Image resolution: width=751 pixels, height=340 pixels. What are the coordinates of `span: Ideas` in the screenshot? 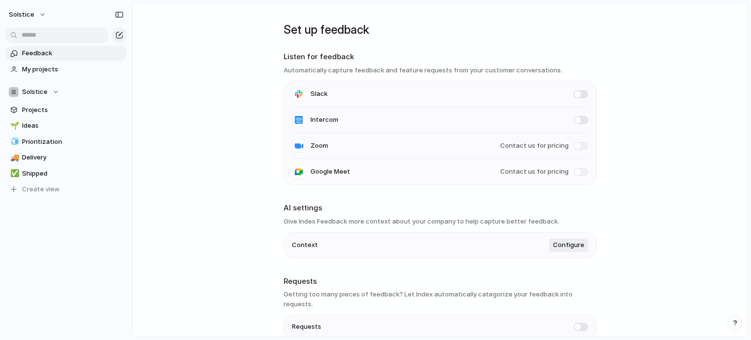 It's located at (73, 126).